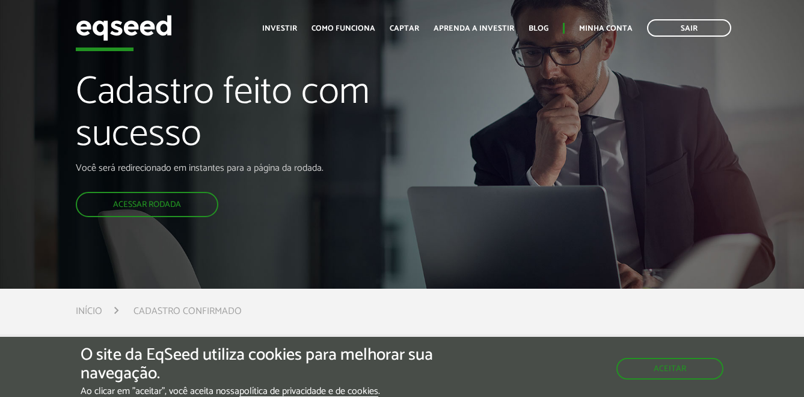  What do you see at coordinates (280, 28) in the screenshot?
I see `a: Investir` at bounding box center [280, 28].